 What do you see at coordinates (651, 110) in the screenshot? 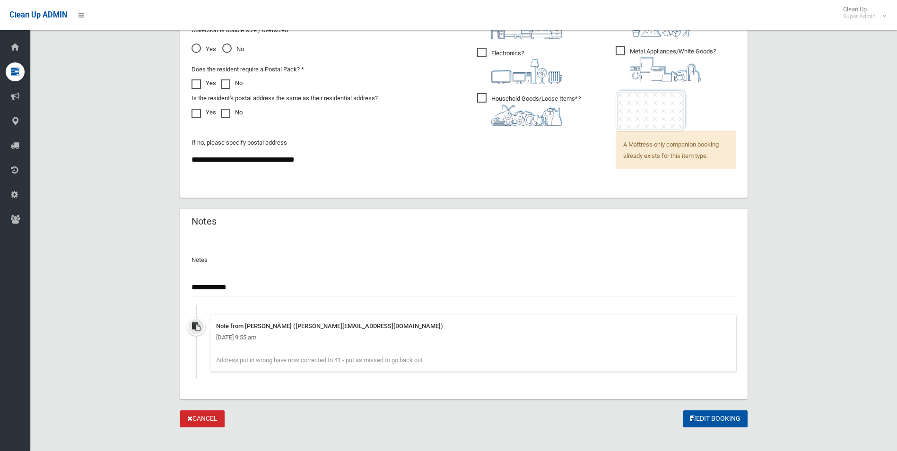
I see `img: e7408bece873d2c1783593a074e5cb2f.png` at bounding box center [651, 110].